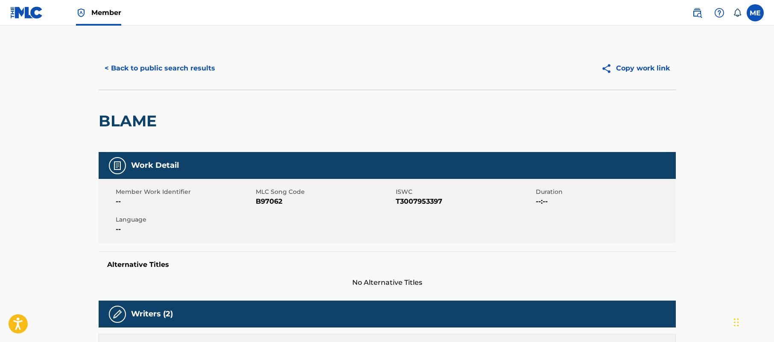 The height and width of the screenshot is (342, 774). What do you see at coordinates (719, 13) in the screenshot?
I see `img: help` at bounding box center [719, 13].